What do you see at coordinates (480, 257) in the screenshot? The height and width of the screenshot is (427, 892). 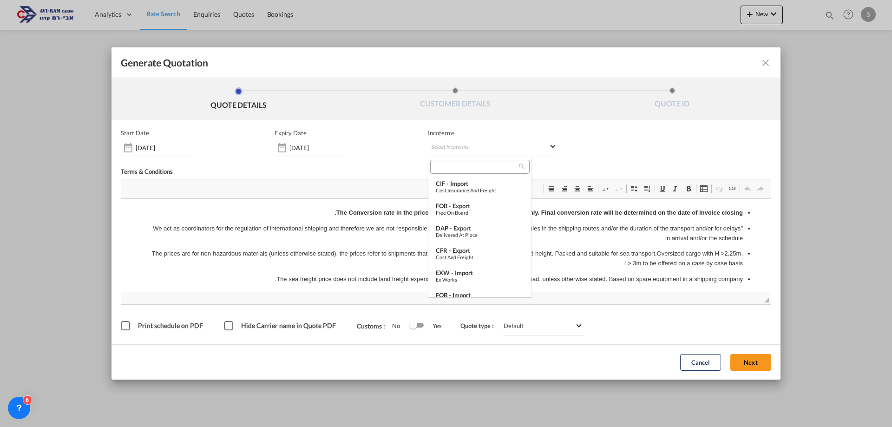 I see `div: Cost and Freight` at bounding box center [480, 257].